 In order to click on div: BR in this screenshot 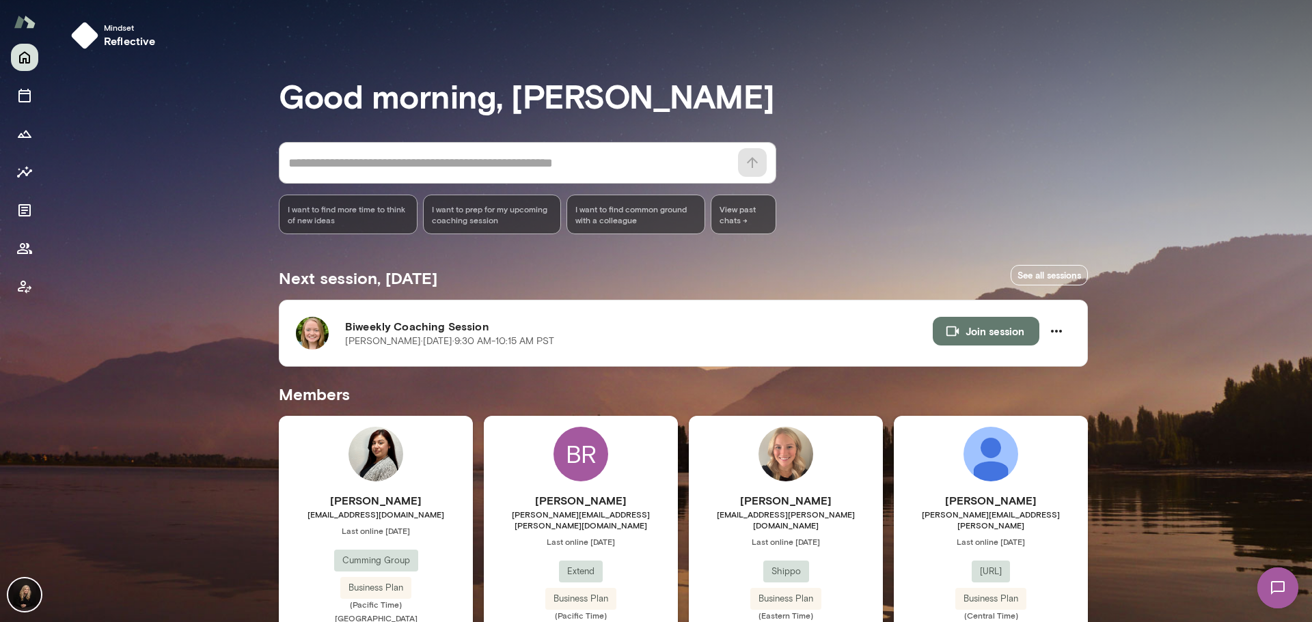, I will do `click(581, 454)`.